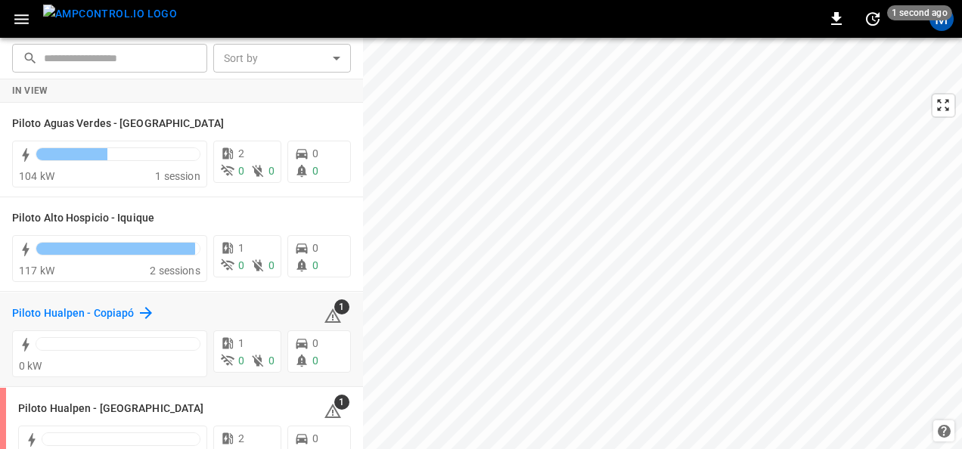 This screenshot has width=962, height=449. Describe the element at coordinates (110, 14) in the screenshot. I see `img: ampcontrol.io logo` at that location.